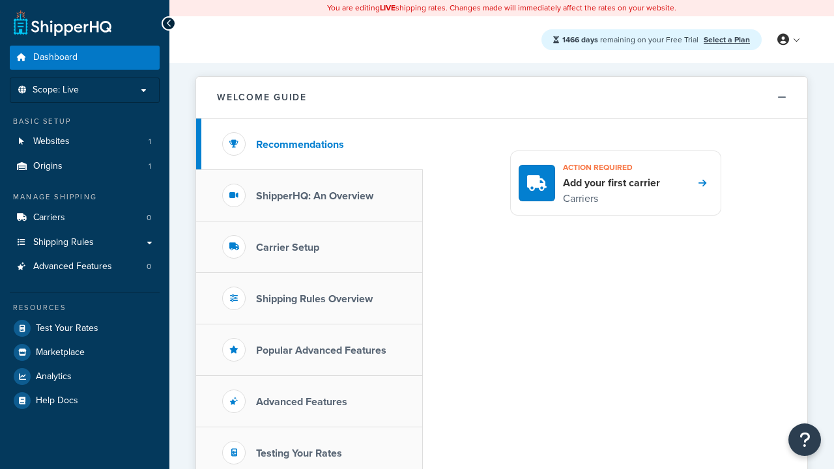 This screenshot has width=834, height=469. I want to click on h2: Welcome Guide, so click(262, 97).